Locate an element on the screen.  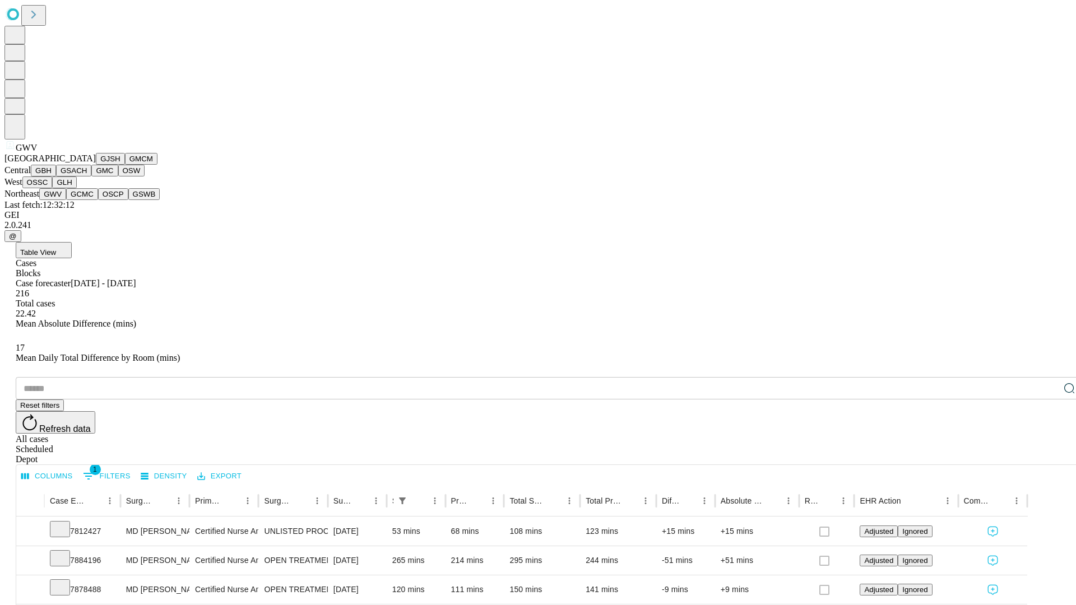
div: 141 mins is located at coordinates (618, 590).